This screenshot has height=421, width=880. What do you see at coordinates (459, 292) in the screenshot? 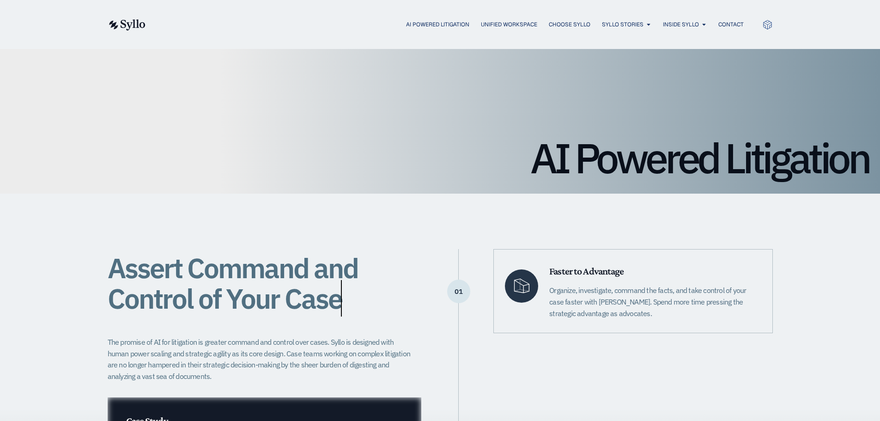
I see `p: 01` at bounding box center [459, 292].